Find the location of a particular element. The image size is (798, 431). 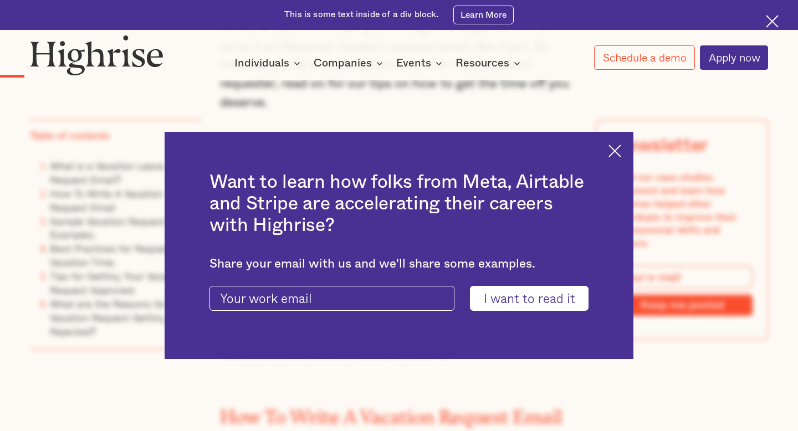

a: Apply now is located at coordinates (733, 58).